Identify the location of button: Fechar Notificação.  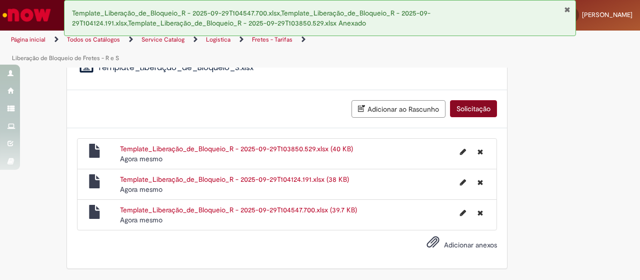
(567, 10).